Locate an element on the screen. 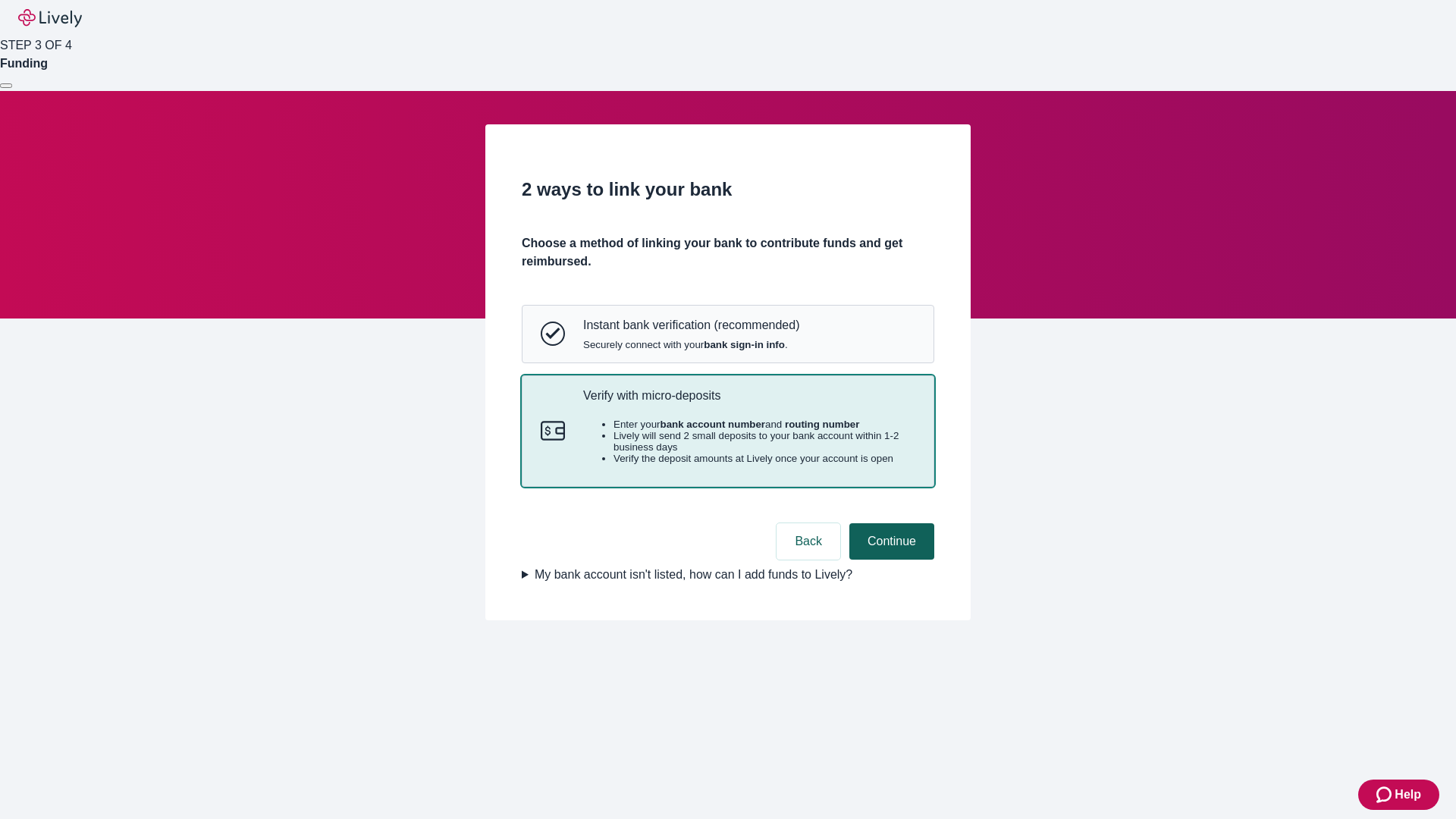  summary: My bank account isn't listed, how can I add funds to Lively? is located at coordinates (728, 575).